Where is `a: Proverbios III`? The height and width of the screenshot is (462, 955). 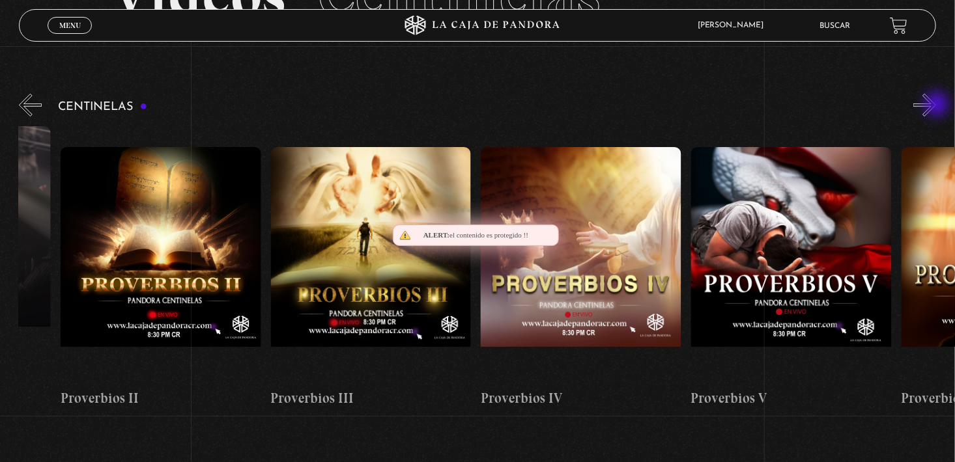 a: Proverbios III is located at coordinates (371, 277).